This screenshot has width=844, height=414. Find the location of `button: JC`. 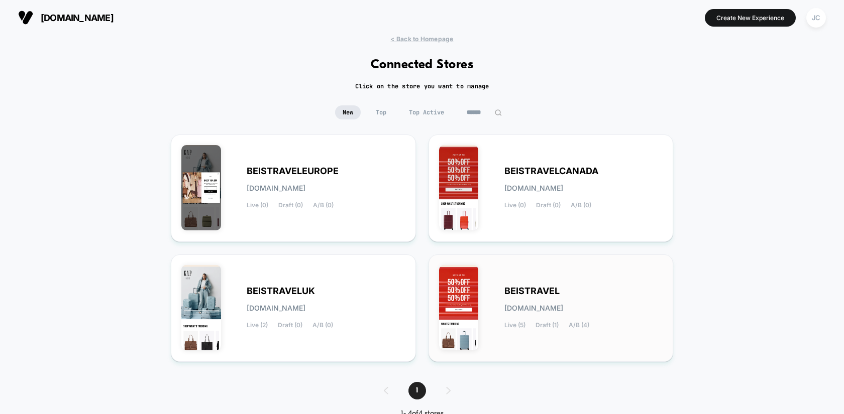

button: JC is located at coordinates (816, 18).